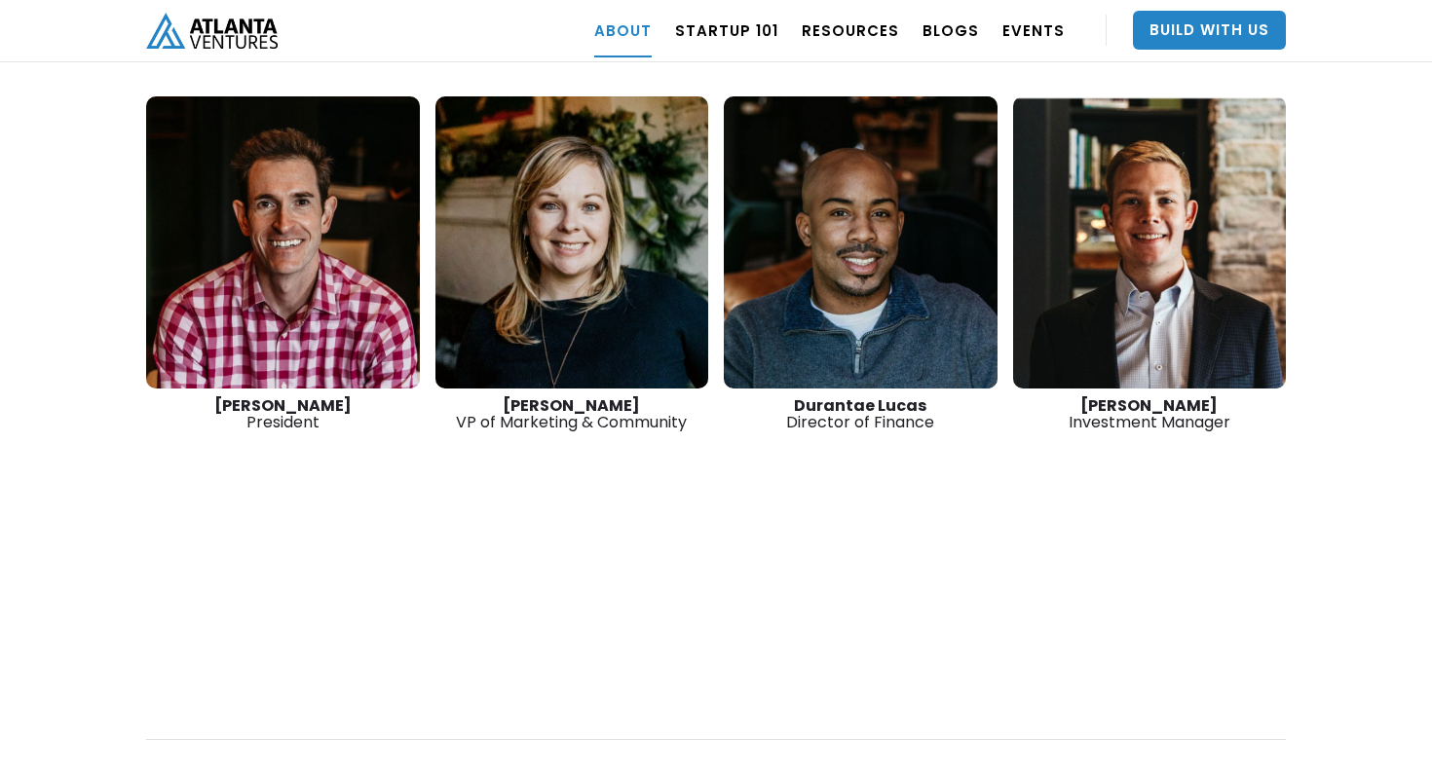 The width and height of the screenshot is (1432, 776). Describe the element at coordinates (727, 30) in the screenshot. I see `a: Startup 101` at that location.